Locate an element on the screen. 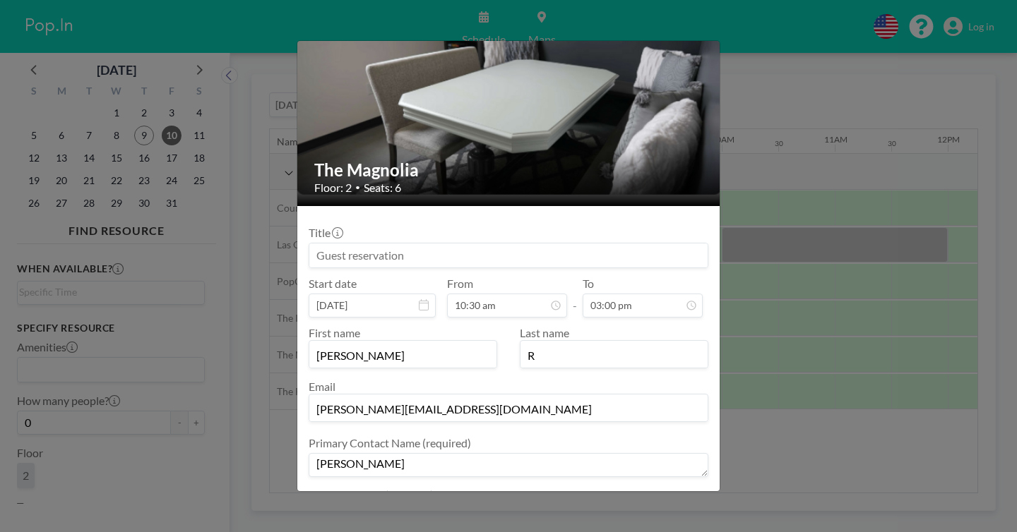 This screenshot has height=532, width=1017. label: Phone Number (required) is located at coordinates (371, 496).